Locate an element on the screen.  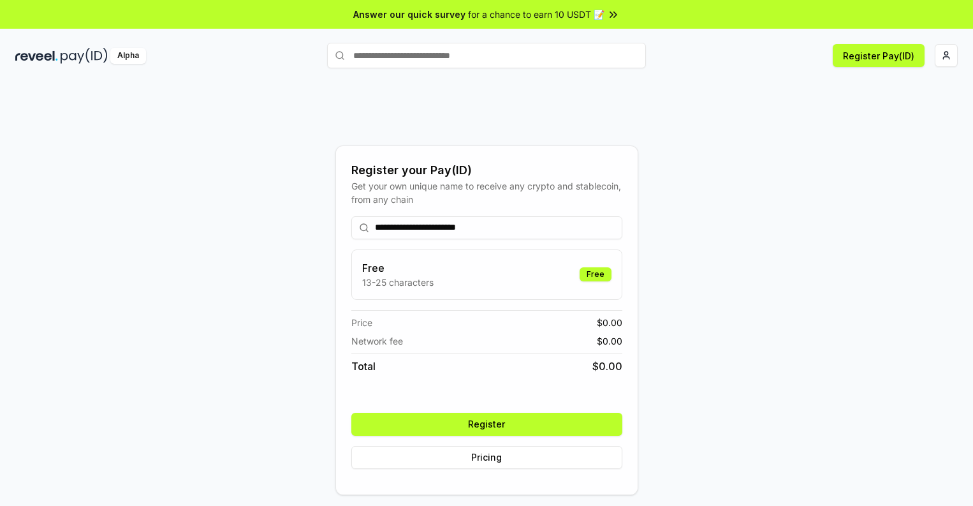
button: Register Pay(ID) is located at coordinates (879, 55).